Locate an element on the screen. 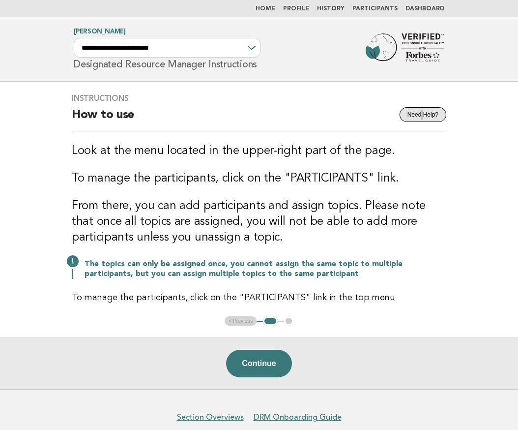  a: Participants is located at coordinates (375, 9).